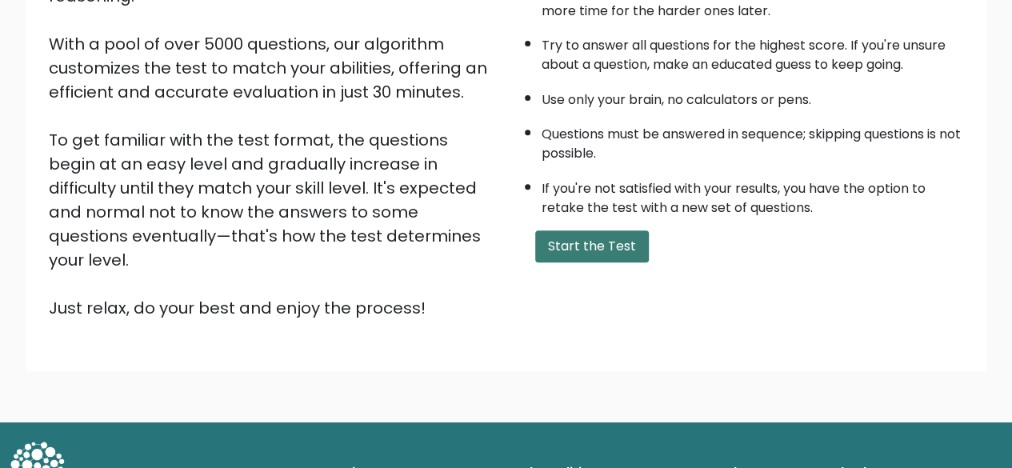 This screenshot has height=468, width=1012. What do you see at coordinates (753, 96) in the screenshot?
I see `li: Use only your brain, no calculators or pens.` at bounding box center [753, 96].